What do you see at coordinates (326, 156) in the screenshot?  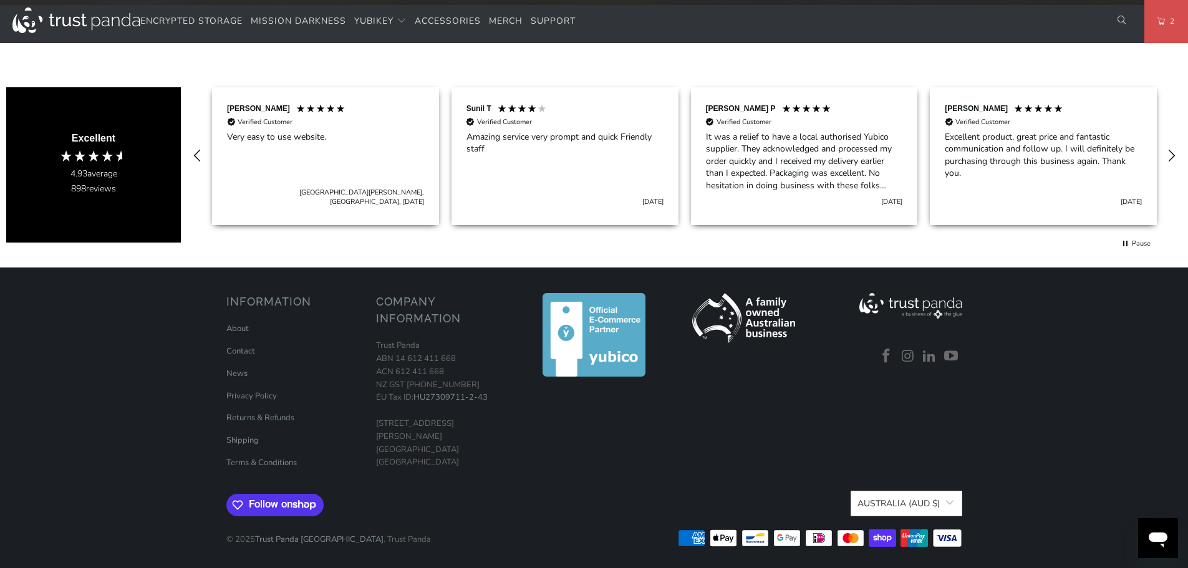 I see `div: Review by Andrew M, 5 out of 5 stars` at bounding box center [326, 156].